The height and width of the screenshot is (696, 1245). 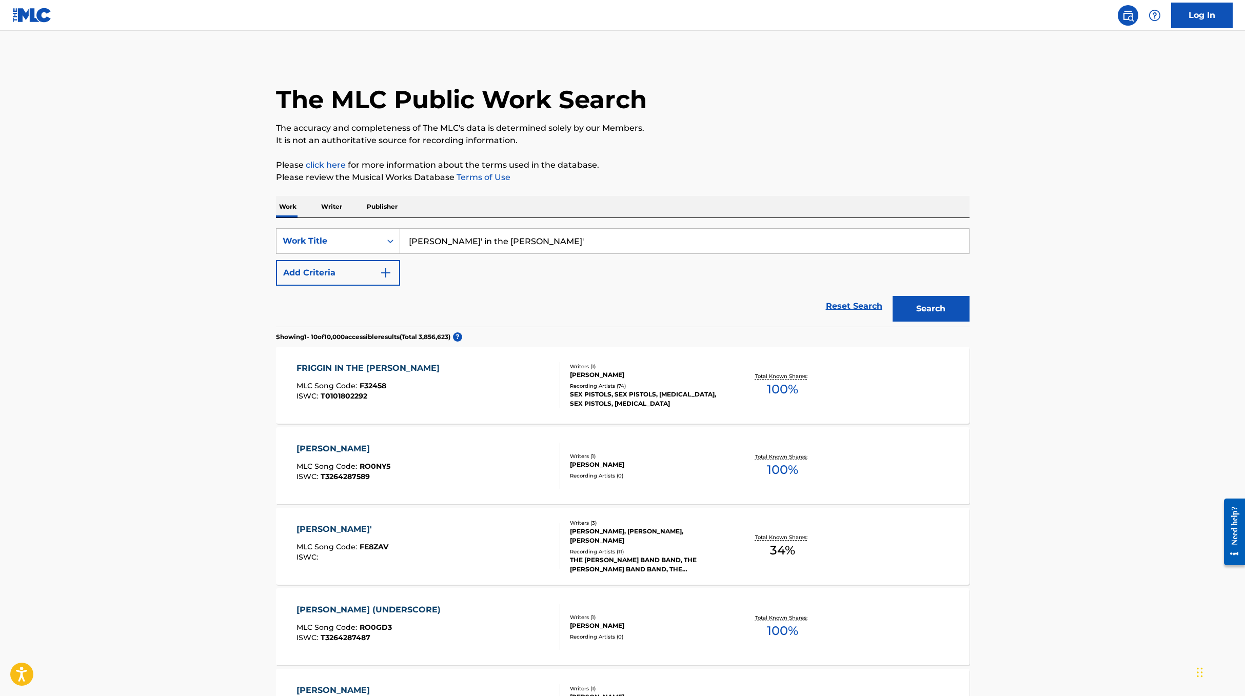 What do you see at coordinates (482, 177) in the screenshot?
I see `a: Terms of Use` at bounding box center [482, 177].